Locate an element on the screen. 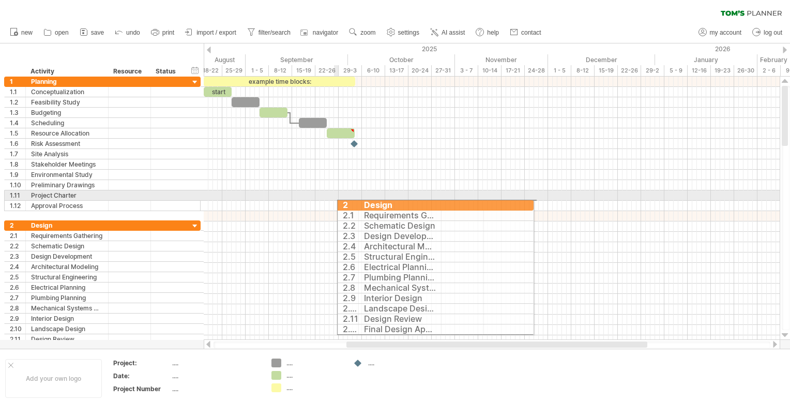 This screenshot has height=416, width=790. div: Status is located at coordinates (167, 71).